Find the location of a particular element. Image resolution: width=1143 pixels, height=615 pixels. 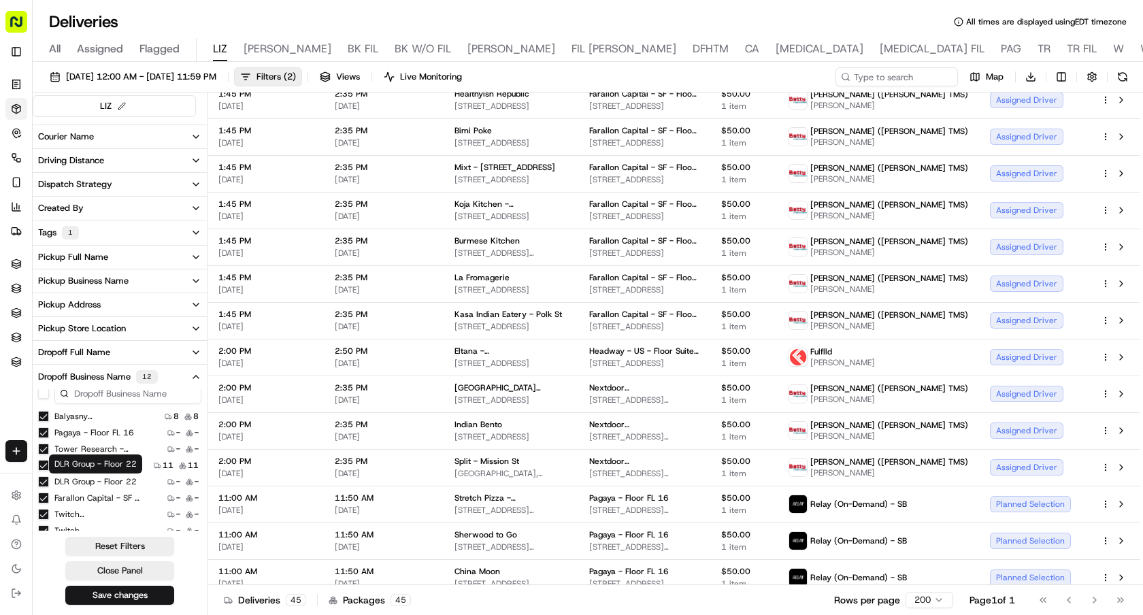

div: Packages is located at coordinates (370, 600).